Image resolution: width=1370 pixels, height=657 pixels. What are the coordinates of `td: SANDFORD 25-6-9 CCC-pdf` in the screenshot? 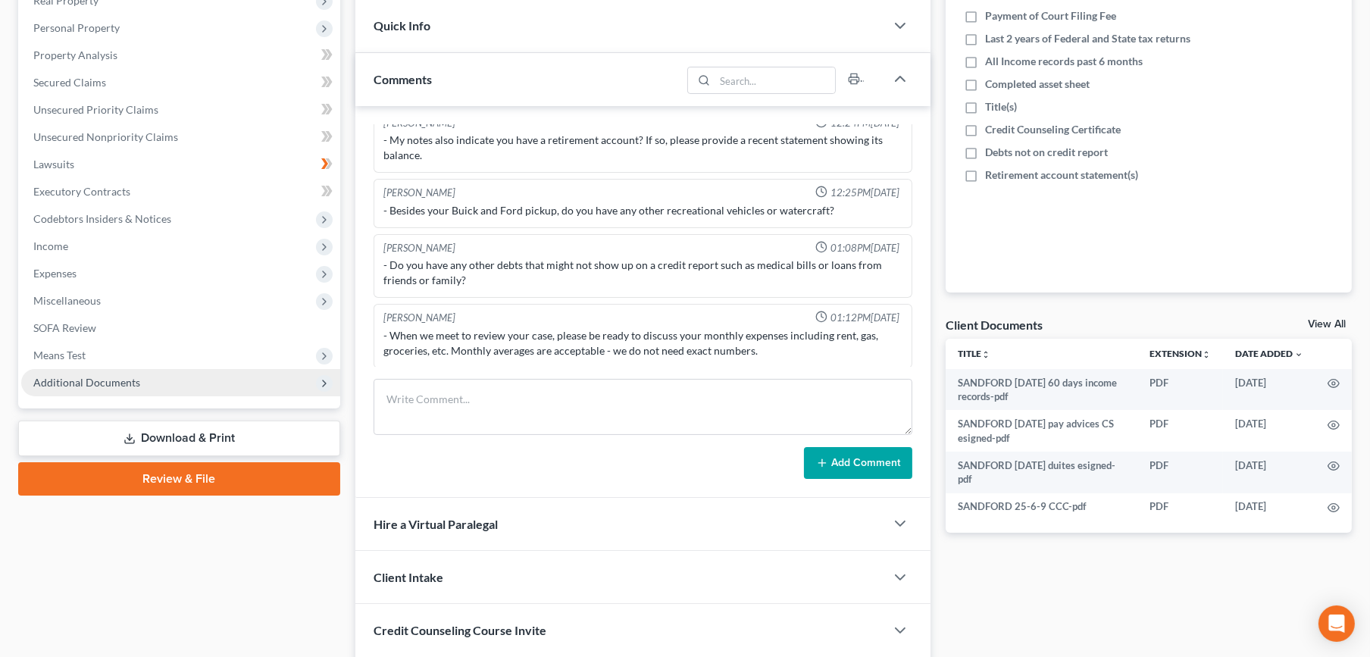 It's located at (1041, 507).